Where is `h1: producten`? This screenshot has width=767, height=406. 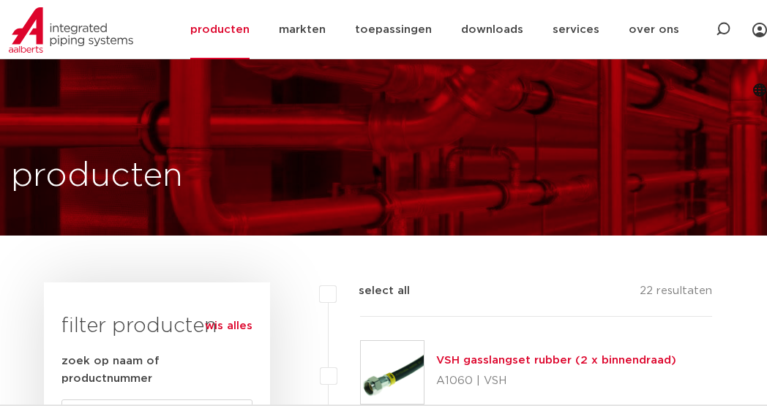
h1: producten is located at coordinates (97, 176).